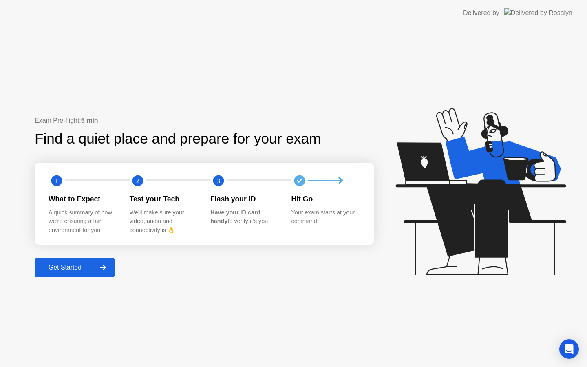  What do you see at coordinates (569, 349) in the screenshot?
I see `div: Open Intercom Messenger` at bounding box center [569, 349].